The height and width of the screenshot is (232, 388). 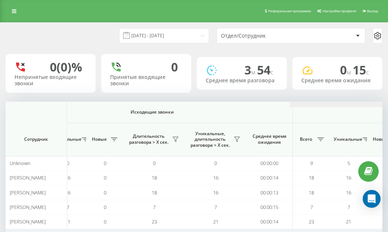 What do you see at coordinates (66, 67) in the screenshot?
I see `div: 0 (0)%` at bounding box center [66, 67].